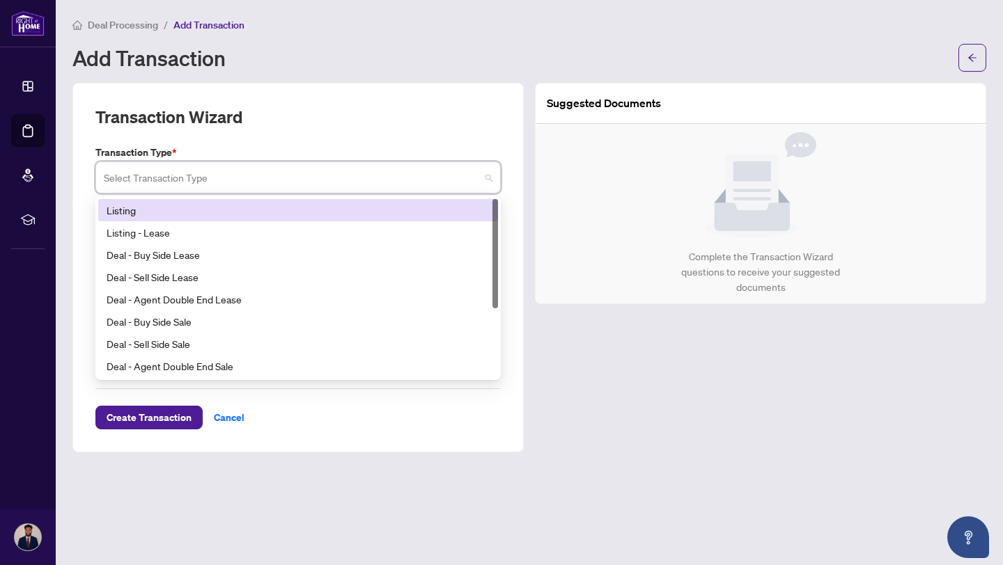 Image resolution: width=1003 pixels, height=565 pixels. I want to click on button: Cancel, so click(229, 418).